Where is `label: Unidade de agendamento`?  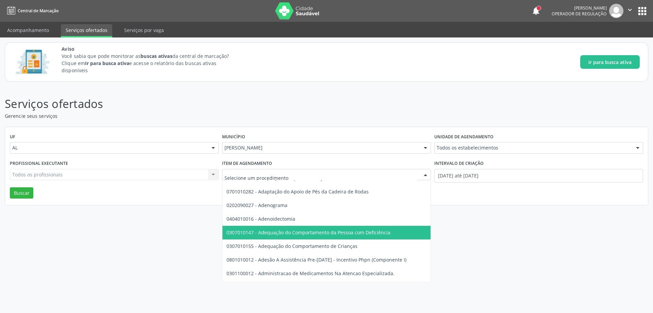 label: Unidade de agendamento is located at coordinates (464, 137).